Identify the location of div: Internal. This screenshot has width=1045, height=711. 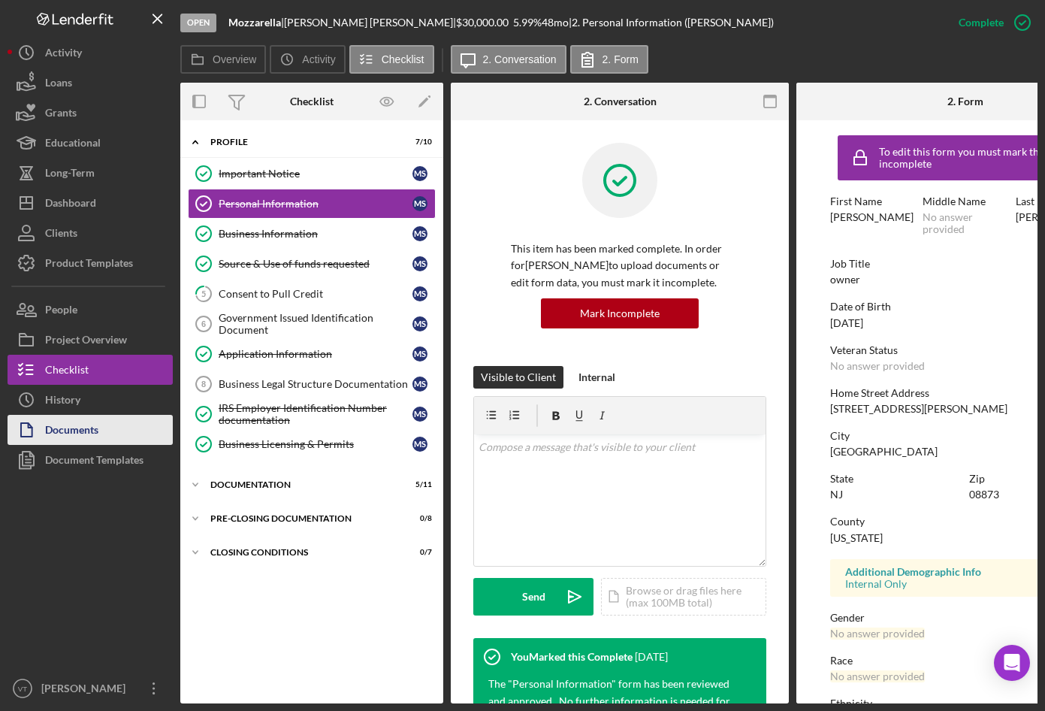
(597, 377).